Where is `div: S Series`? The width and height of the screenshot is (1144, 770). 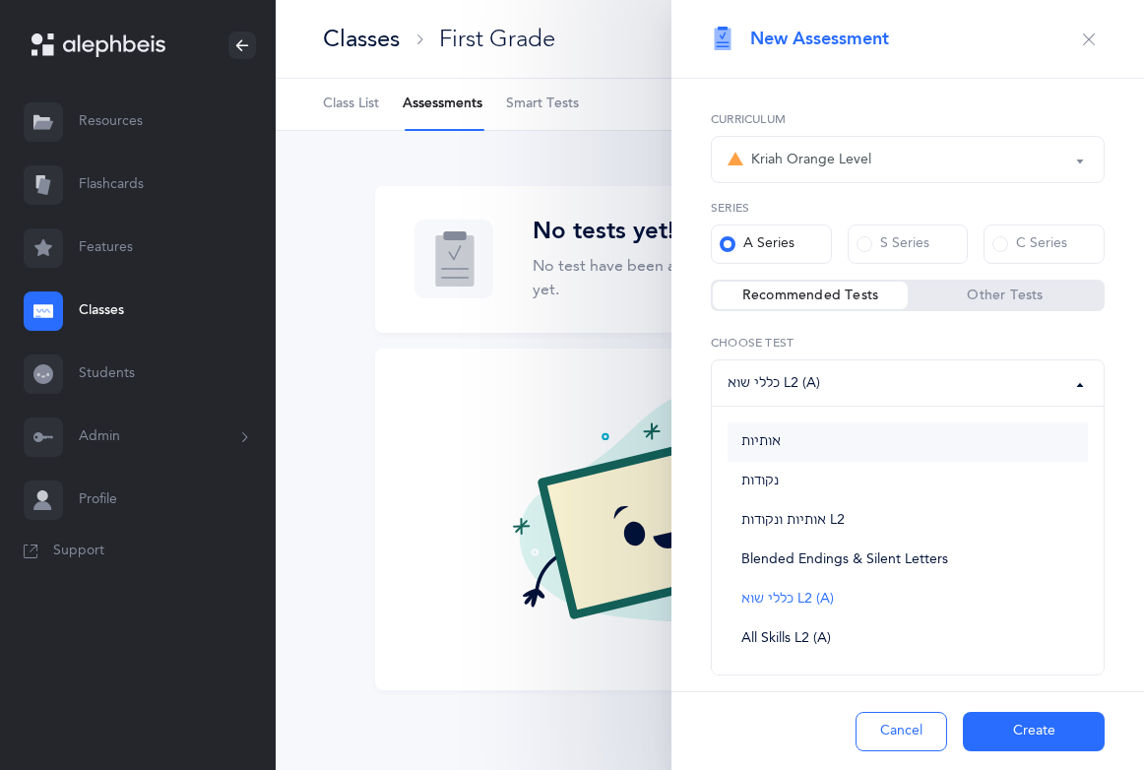 div: S Series is located at coordinates (893, 244).